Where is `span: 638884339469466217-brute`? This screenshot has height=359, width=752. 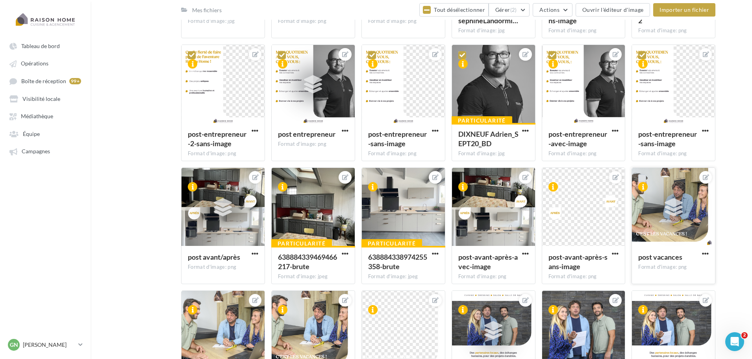 span: 638884339469466217-brute is located at coordinates (307, 261).